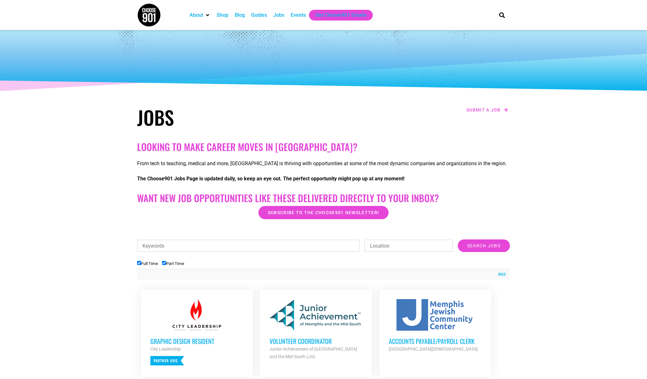 The image size is (647, 379). I want to click on div: Jobs, so click(279, 15).